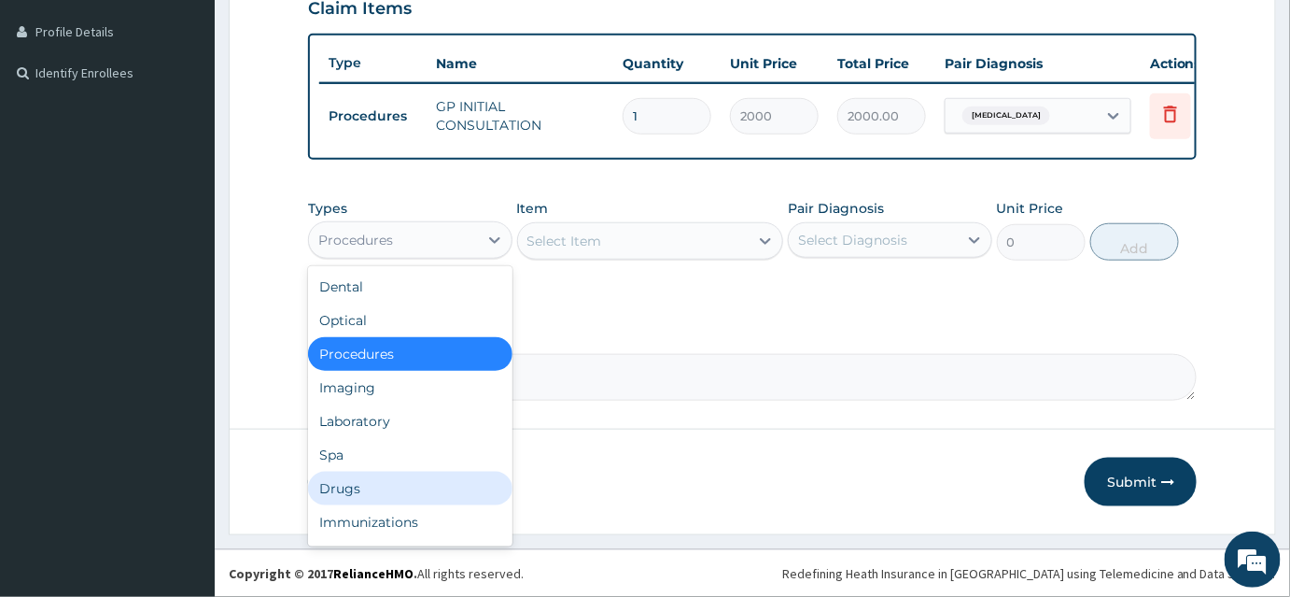  Describe the element at coordinates (752, 335) in the screenshot. I see `label: Comment` at that location.